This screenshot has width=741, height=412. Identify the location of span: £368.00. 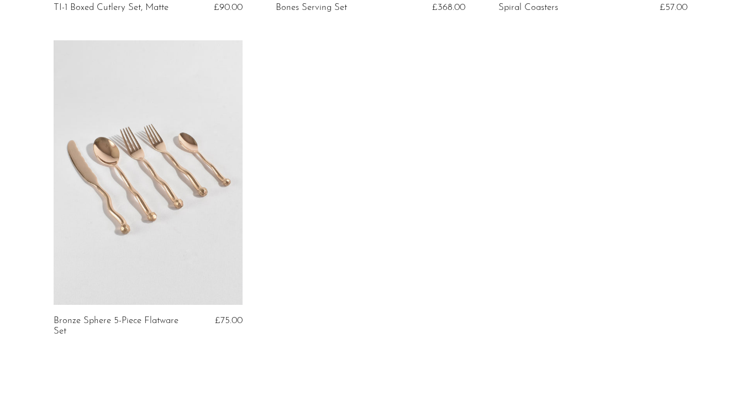
(449, 7).